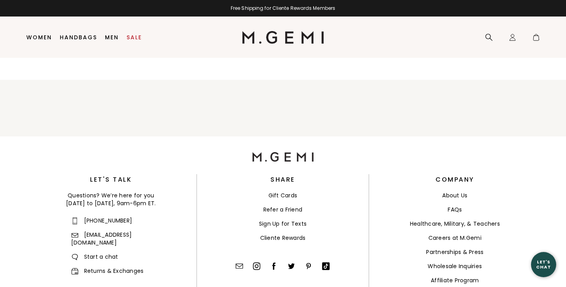  I want to click on div: Let's Chat, so click(544, 264).